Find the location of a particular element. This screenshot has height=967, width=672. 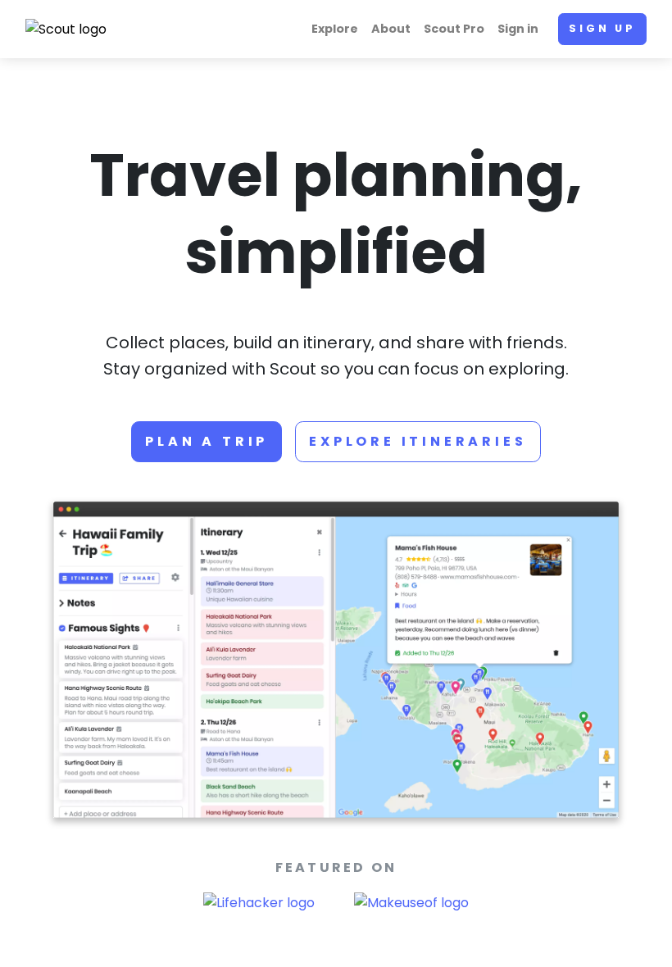

p: Collect places, build an itinerary, and share with friends. Stay organized with Scout so you can ... is located at coordinates (336, 356).